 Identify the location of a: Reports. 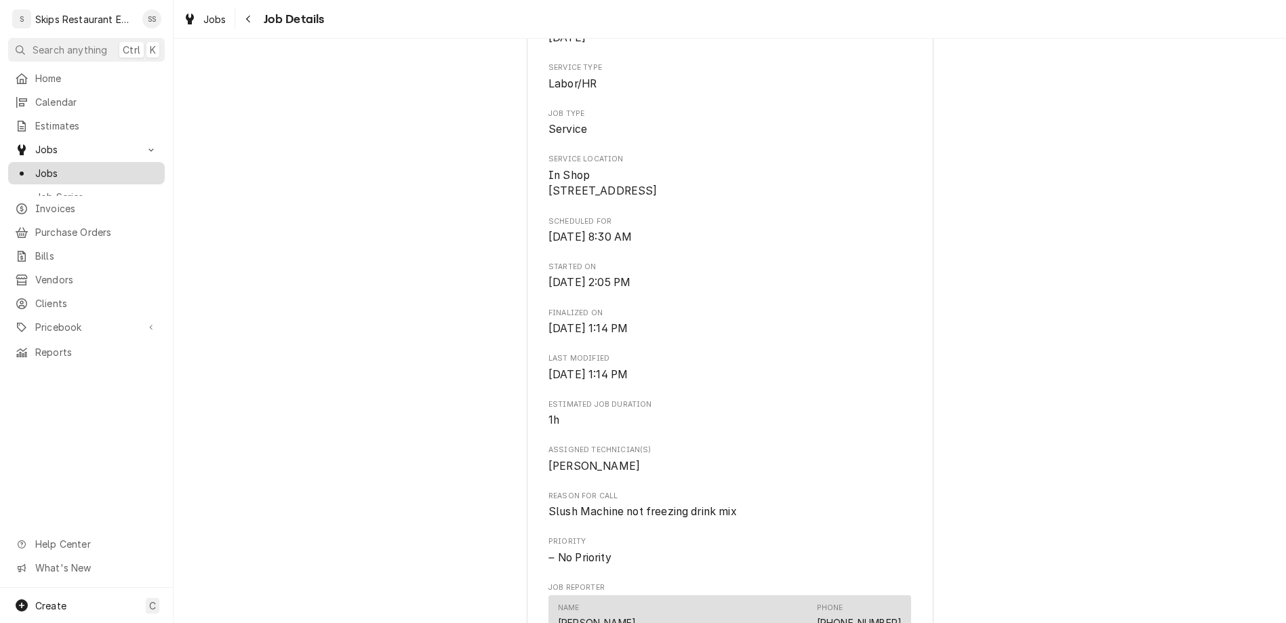
(86, 352).